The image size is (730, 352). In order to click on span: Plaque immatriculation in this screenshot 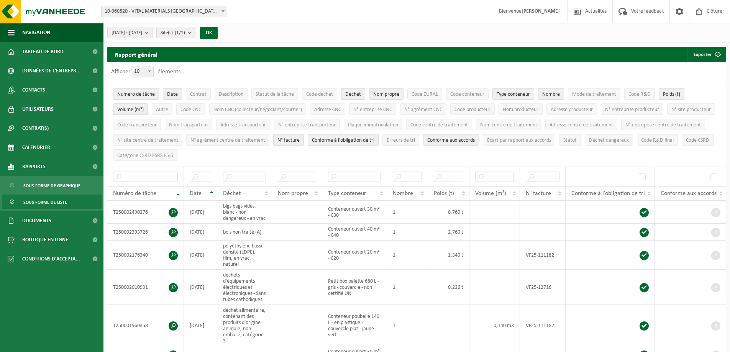, I will do `click(373, 125)`.